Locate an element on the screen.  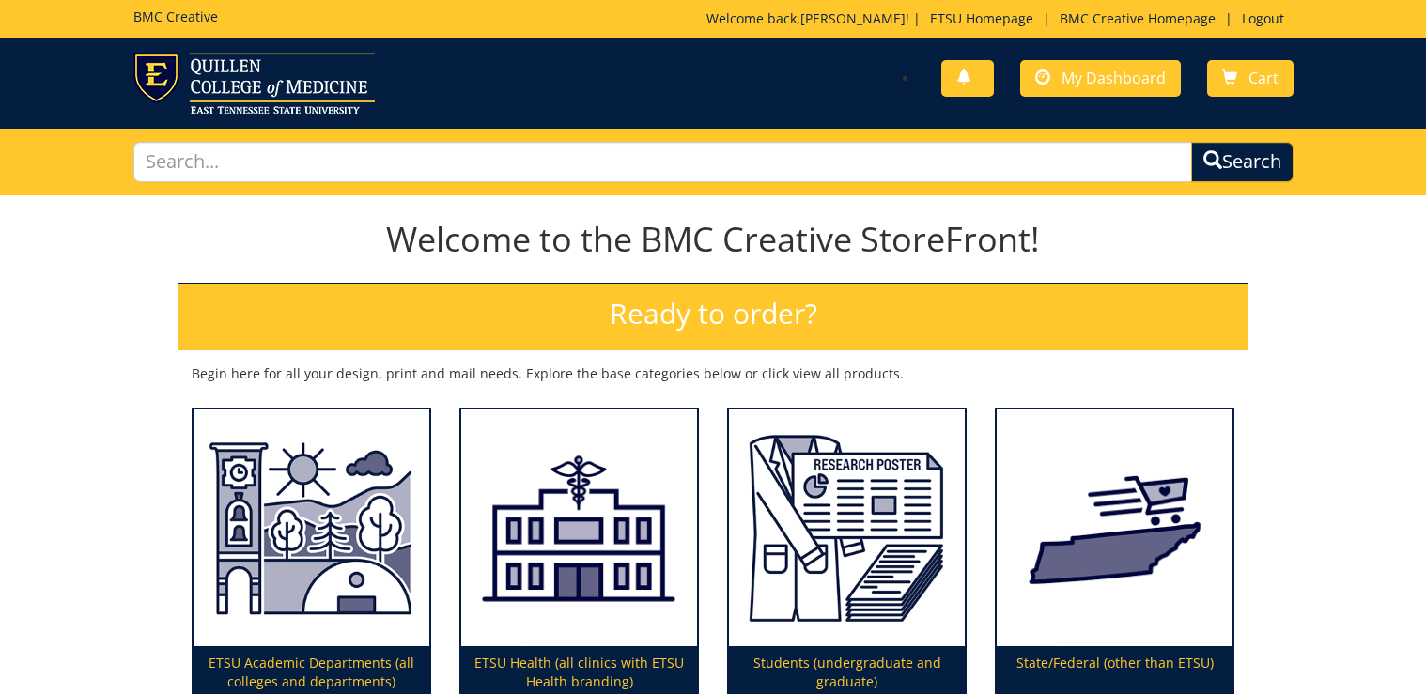
button: Search is located at coordinates (1242, 162).